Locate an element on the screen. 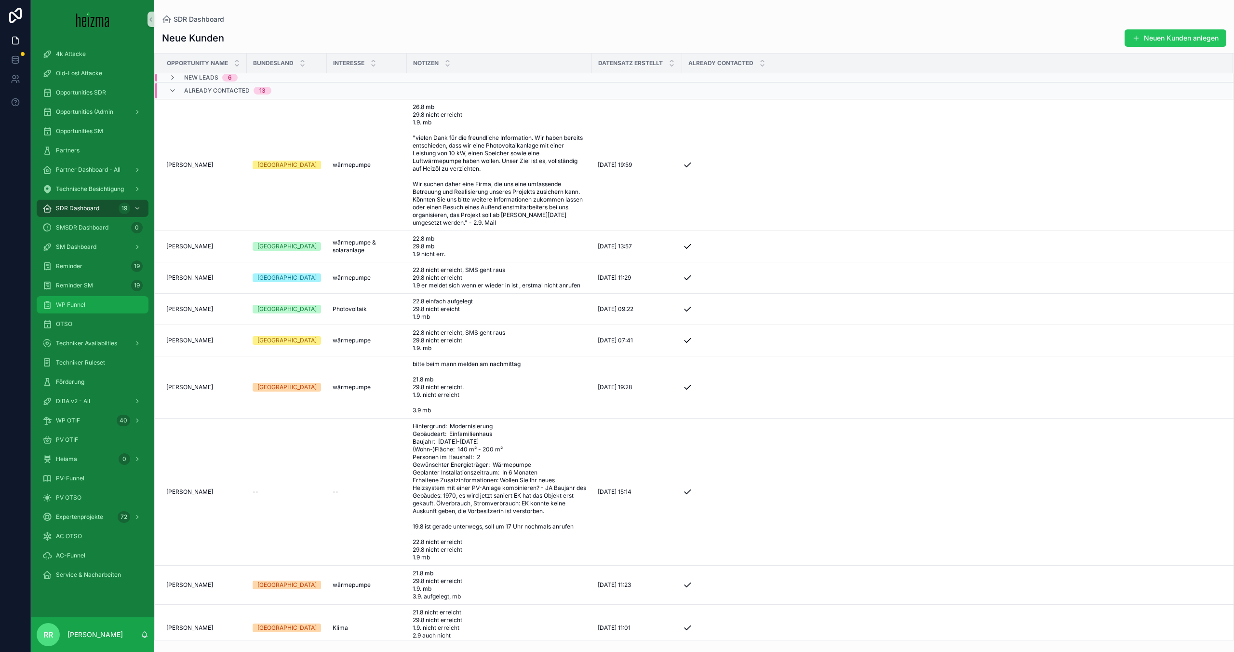 The height and width of the screenshot is (652, 1234). span: Partners is located at coordinates (67, 150).